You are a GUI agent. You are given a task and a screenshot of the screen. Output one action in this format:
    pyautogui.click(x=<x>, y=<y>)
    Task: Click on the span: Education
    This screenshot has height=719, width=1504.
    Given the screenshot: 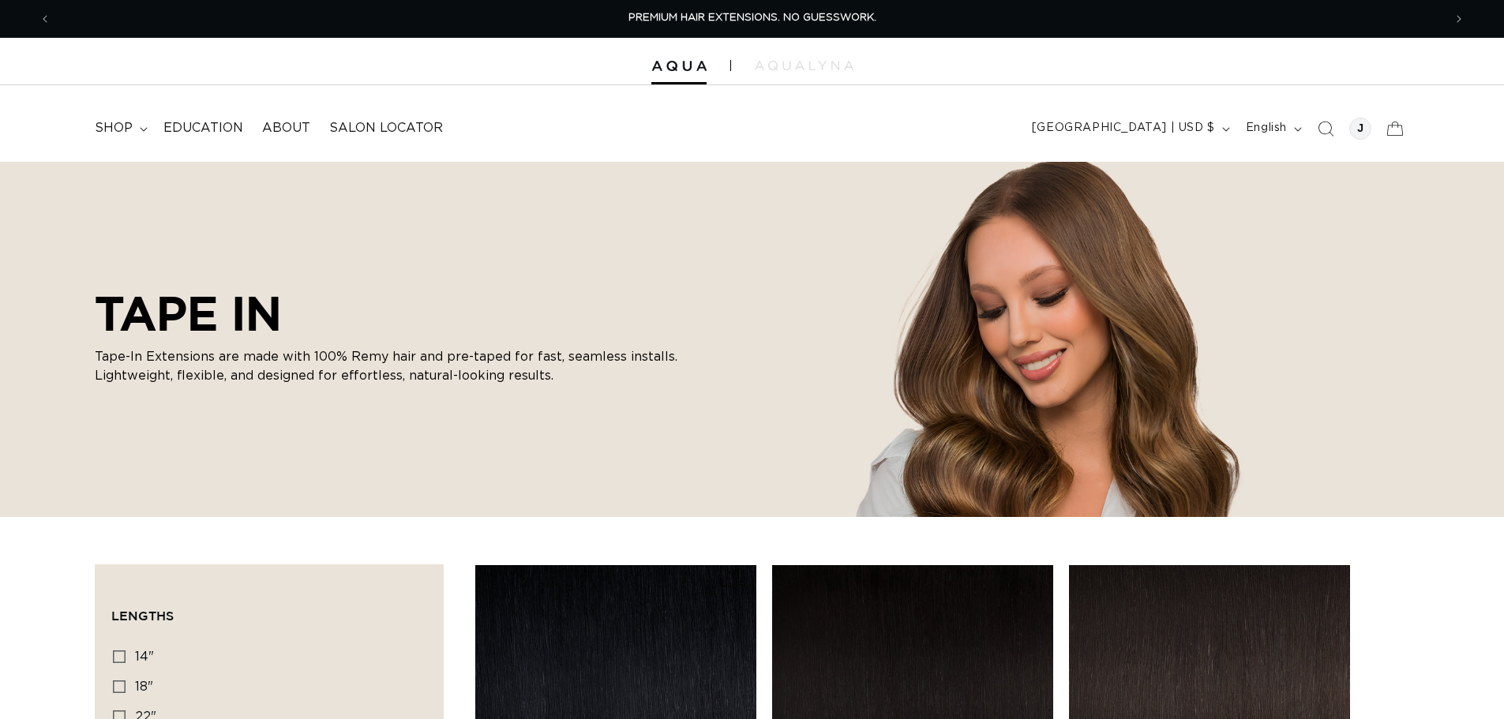 What is the action you would take?
    pyautogui.click(x=203, y=128)
    